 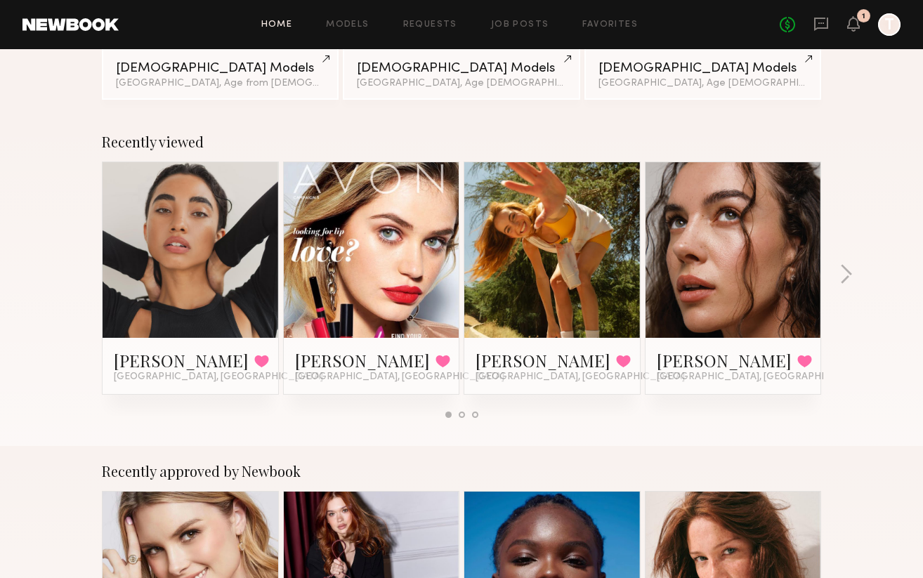 What do you see at coordinates (610, 25) in the screenshot?
I see `a: Favorites` at bounding box center [610, 25].